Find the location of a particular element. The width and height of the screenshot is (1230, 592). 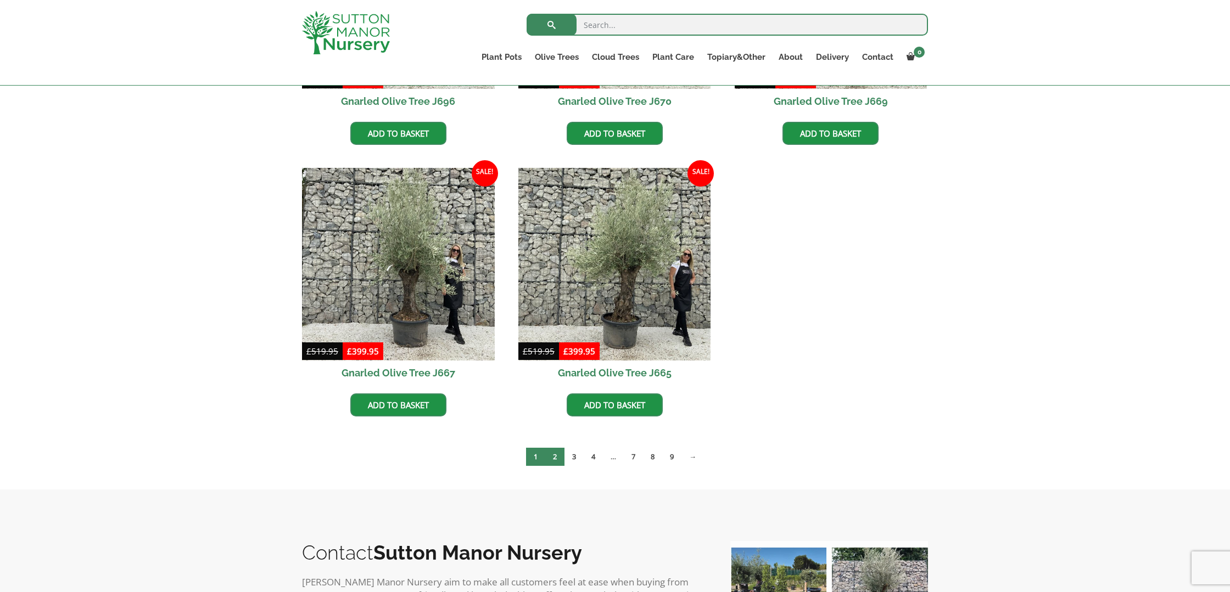

h2: Gnarled Olive Tree J670 is located at coordinates (614, 101).